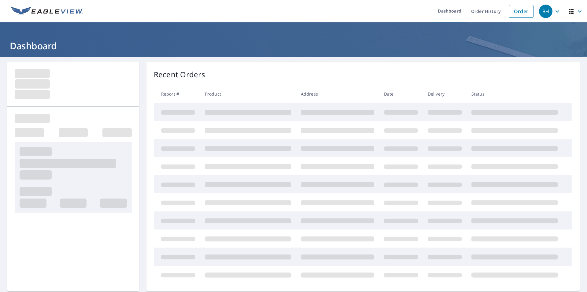 This screenshot has width=587, height=292. I want to click on th: Status, so click(515, 94).